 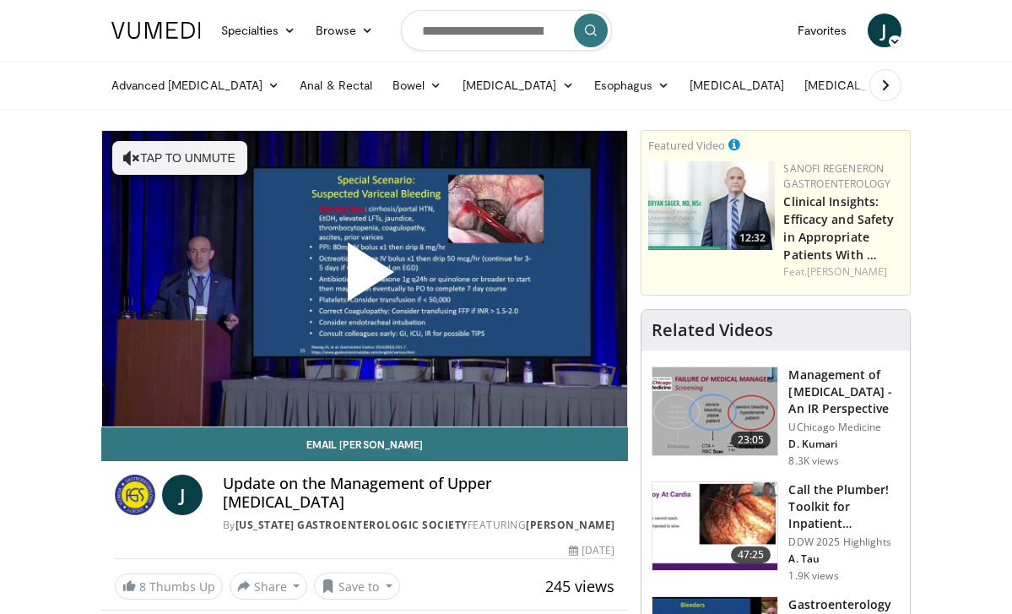 What do you see at coordinates (844, 559) in the screenshot?
I see `p: A. Tau` at bounding box center [844, 559].